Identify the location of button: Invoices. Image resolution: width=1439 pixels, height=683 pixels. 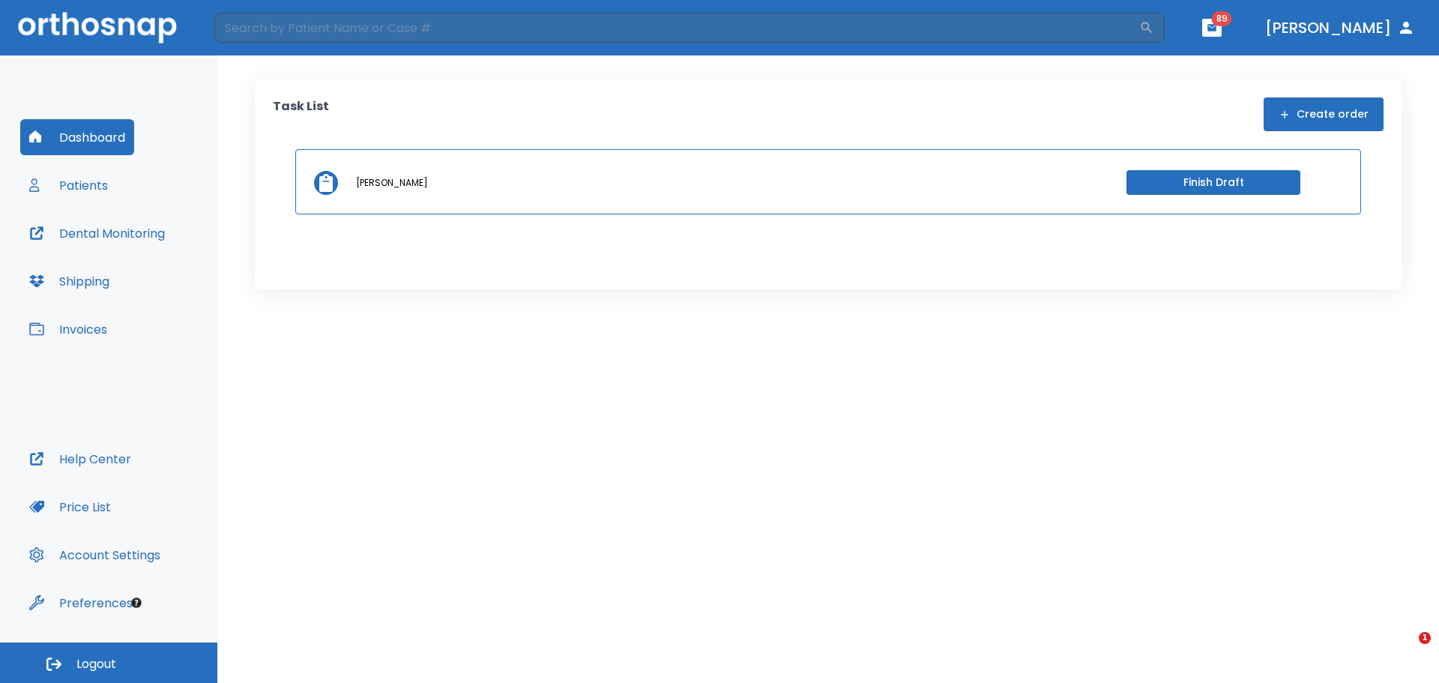
(68, 329).